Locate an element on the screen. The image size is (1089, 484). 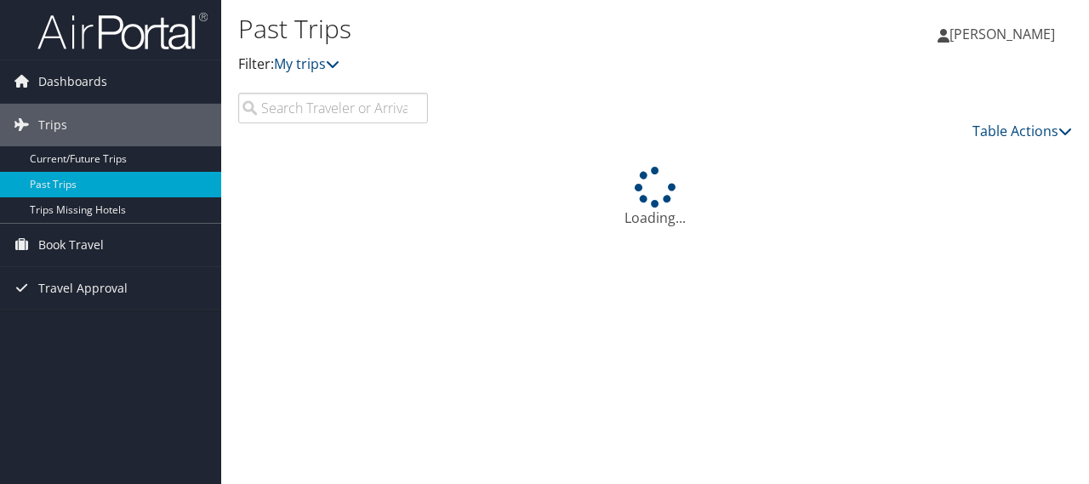
span: Travel Approval is located at coordinates (83, 288).